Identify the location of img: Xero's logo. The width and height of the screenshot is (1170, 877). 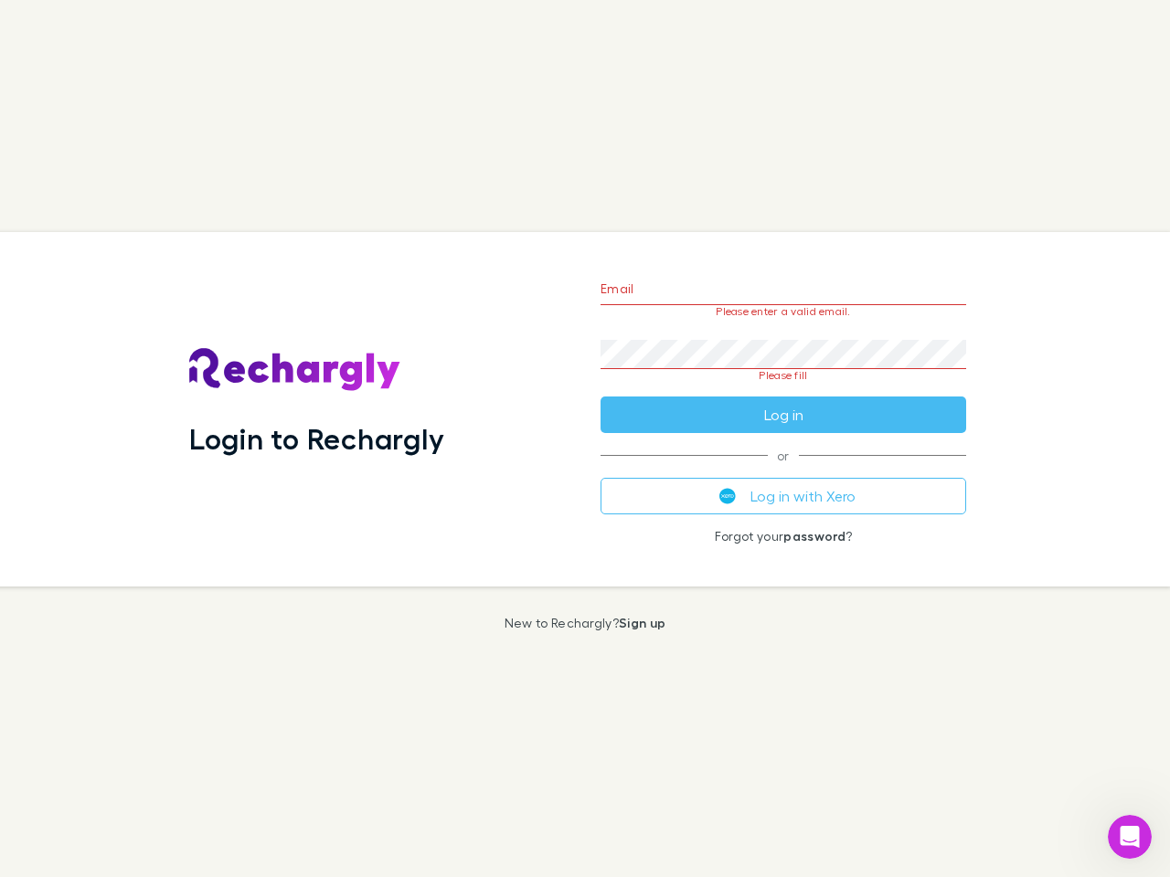
(727, 496).